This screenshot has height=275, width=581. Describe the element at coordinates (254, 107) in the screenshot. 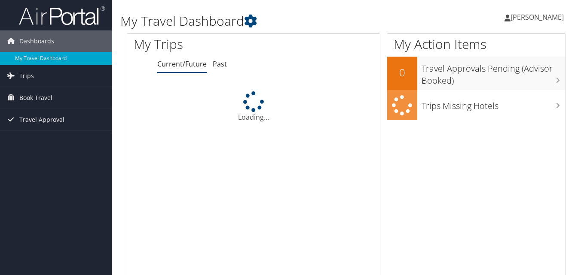

I see `div: Loading...` at that location.